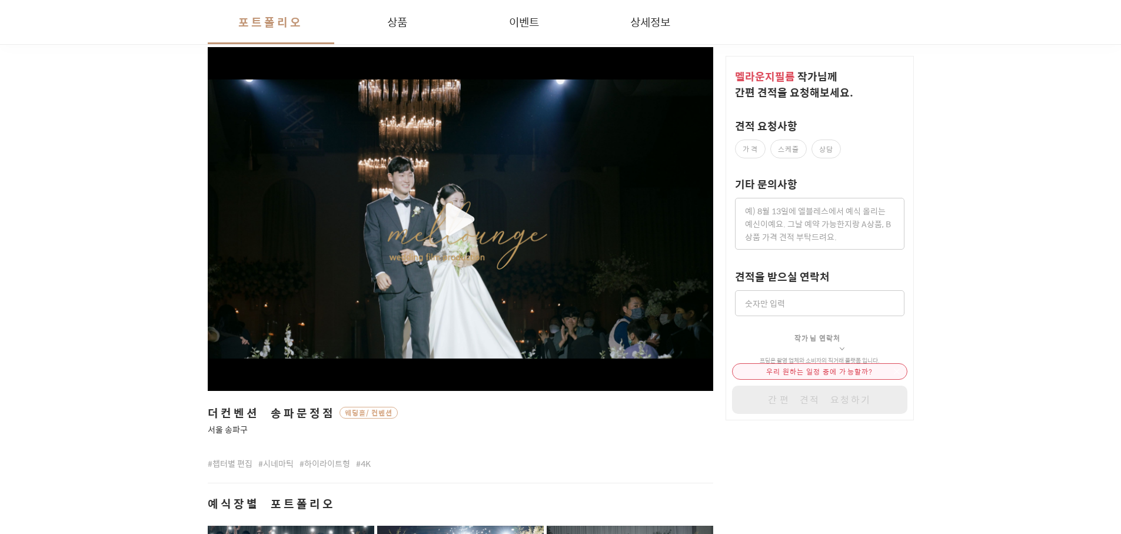  I want to click on span: 홈, so click(41, 395).